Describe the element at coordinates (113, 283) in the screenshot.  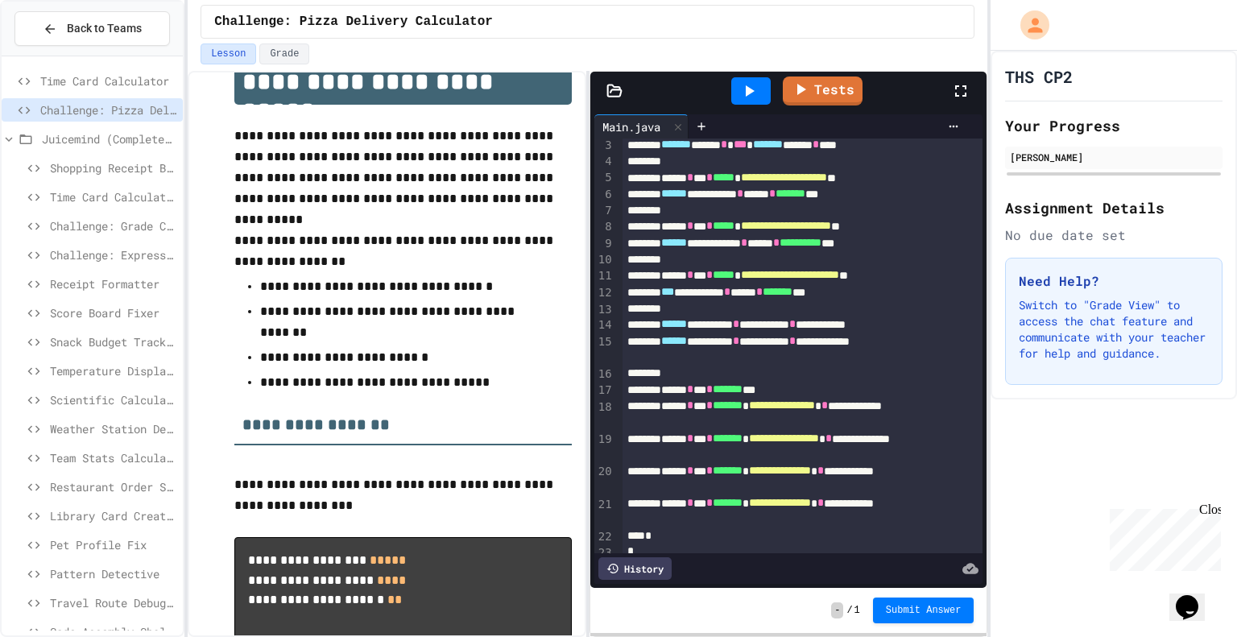
I see `span: Receipt Formatter` at that location.